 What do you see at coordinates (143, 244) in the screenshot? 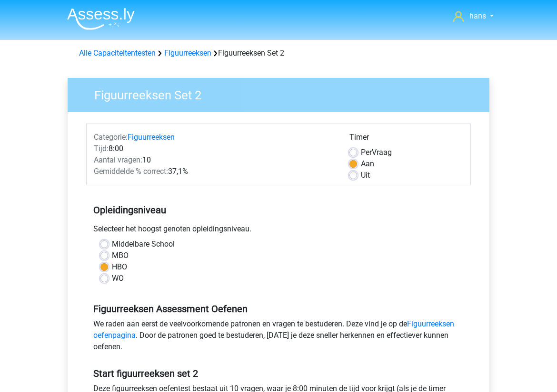
I see `label: Middelbare School` at bounding box center [143, 244].